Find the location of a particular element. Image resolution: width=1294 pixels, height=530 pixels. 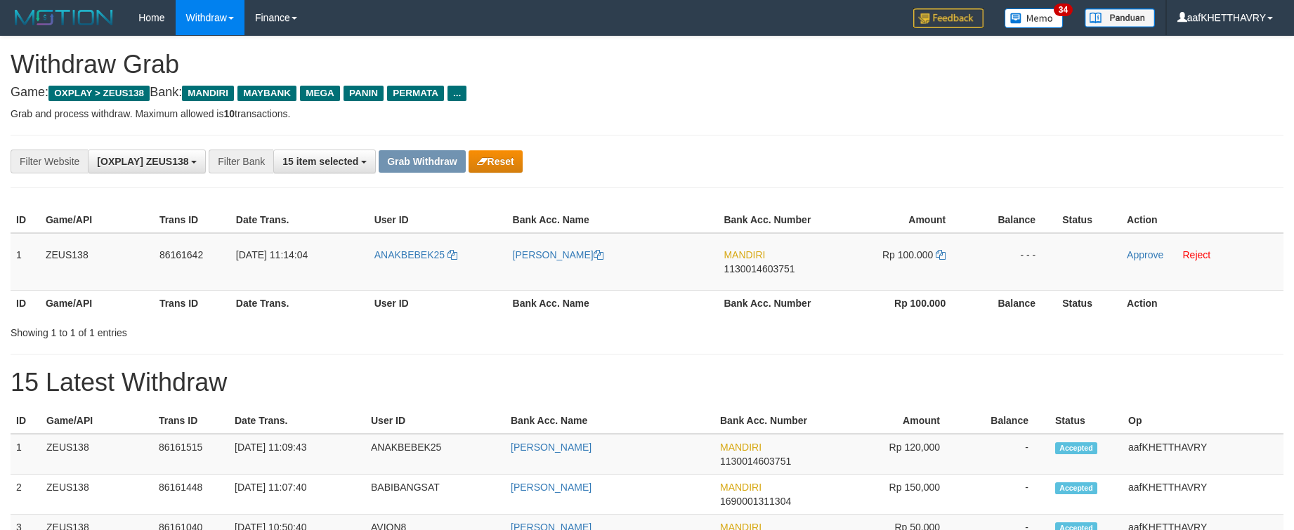

span: OXPLAY > ZEUS138 is located at coordinates (99, 93).